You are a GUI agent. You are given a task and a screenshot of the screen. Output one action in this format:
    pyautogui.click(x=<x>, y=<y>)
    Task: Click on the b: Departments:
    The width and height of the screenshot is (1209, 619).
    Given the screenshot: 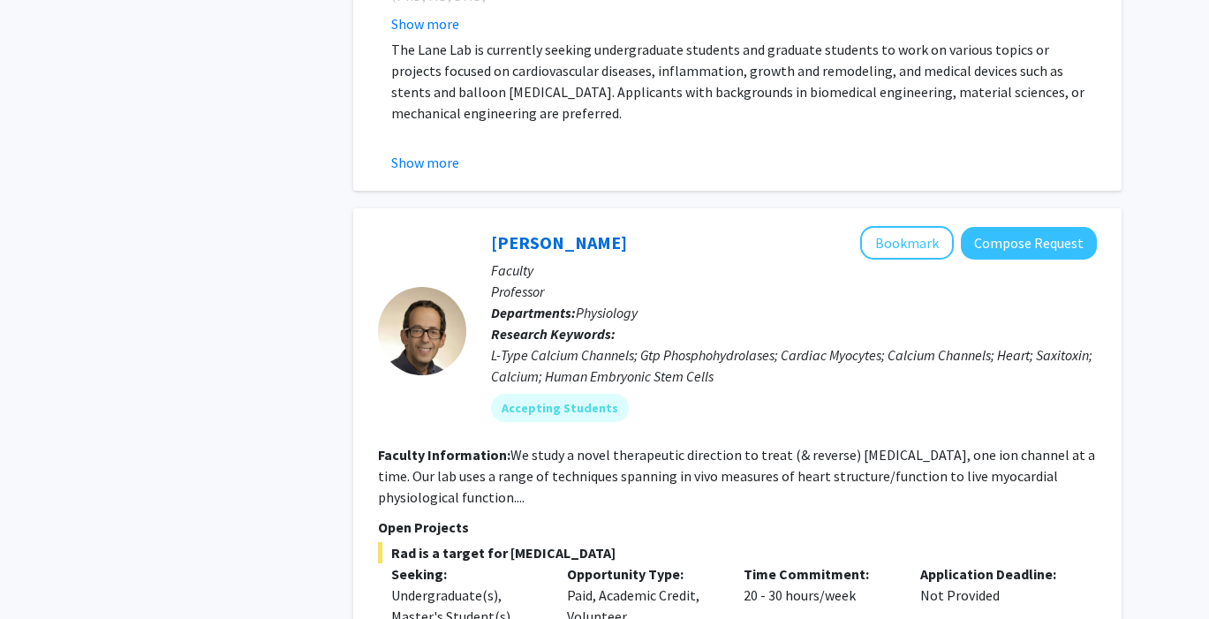 What is the action you would take?
    pyautogui.click(x=533, y=313)
    